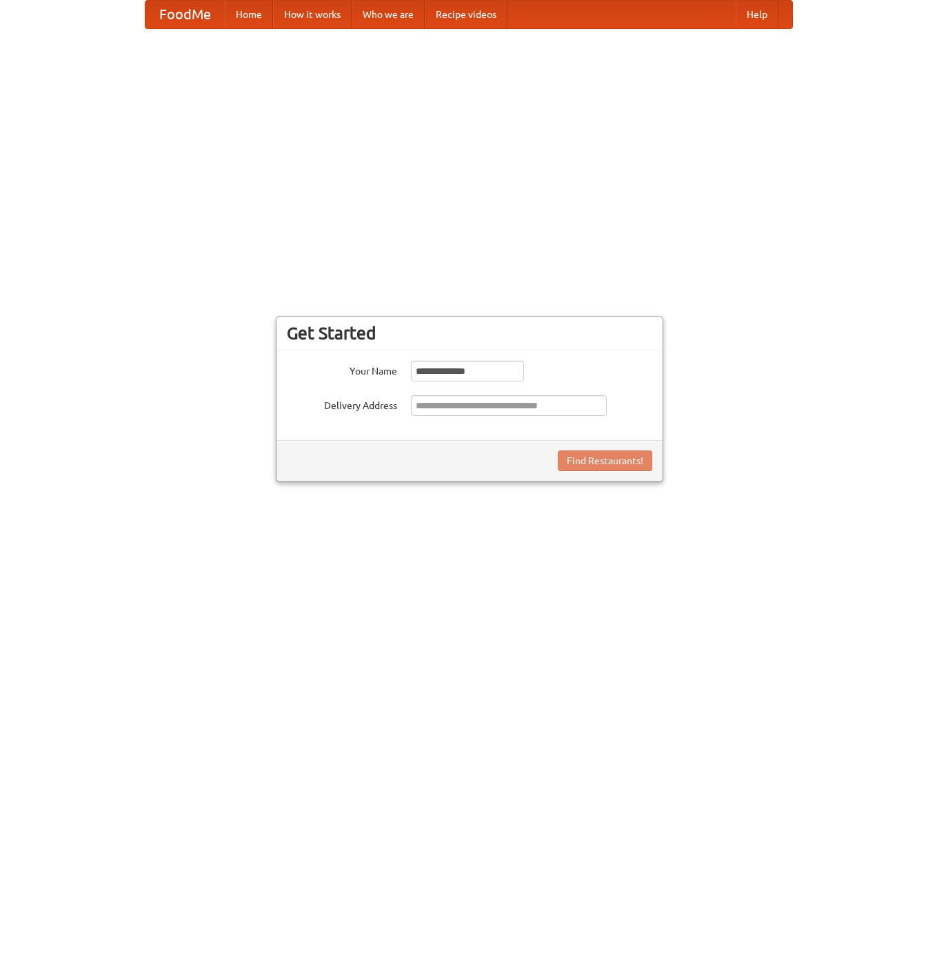 Image resolution: width=937 pixels, height=976 pixels. What do you see at coordinates (757, 14) in the screenshot?
I see `a: Help` at bounding box center [757, 14].